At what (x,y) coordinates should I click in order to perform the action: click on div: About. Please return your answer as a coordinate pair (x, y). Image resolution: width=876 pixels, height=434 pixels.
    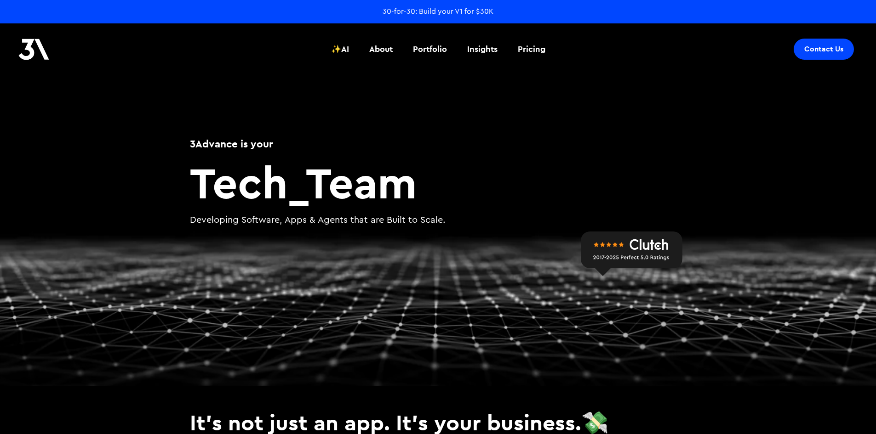
    Looking at the image, I should click on (381, 49).